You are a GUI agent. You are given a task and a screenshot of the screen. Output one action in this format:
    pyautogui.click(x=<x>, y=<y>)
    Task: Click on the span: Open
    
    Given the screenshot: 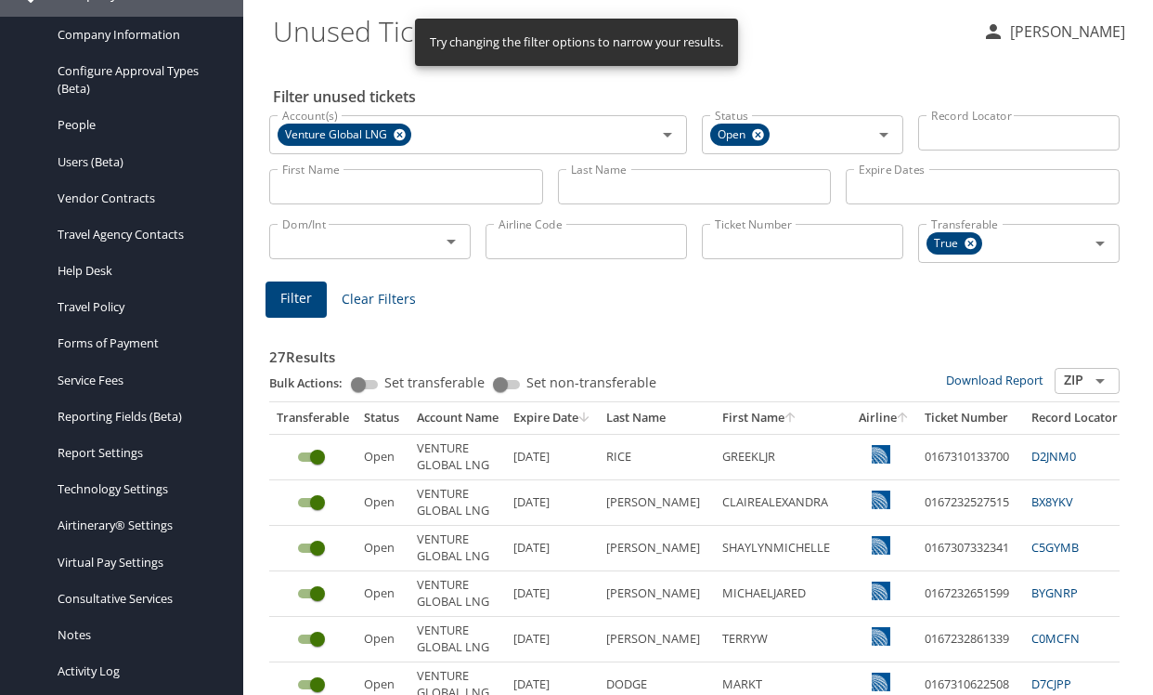 What is the action you would take?
    pyautogui.click(x=734, y=135)
    